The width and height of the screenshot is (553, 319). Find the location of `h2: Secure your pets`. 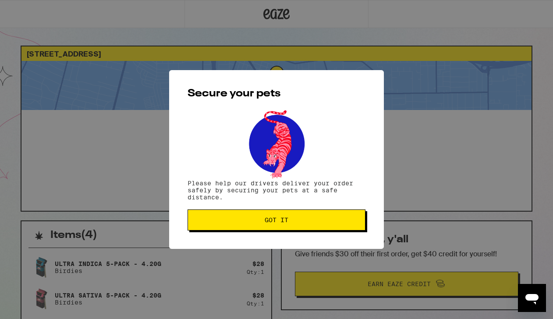

h2: Secure your pets is located at coordinates (277, 94).